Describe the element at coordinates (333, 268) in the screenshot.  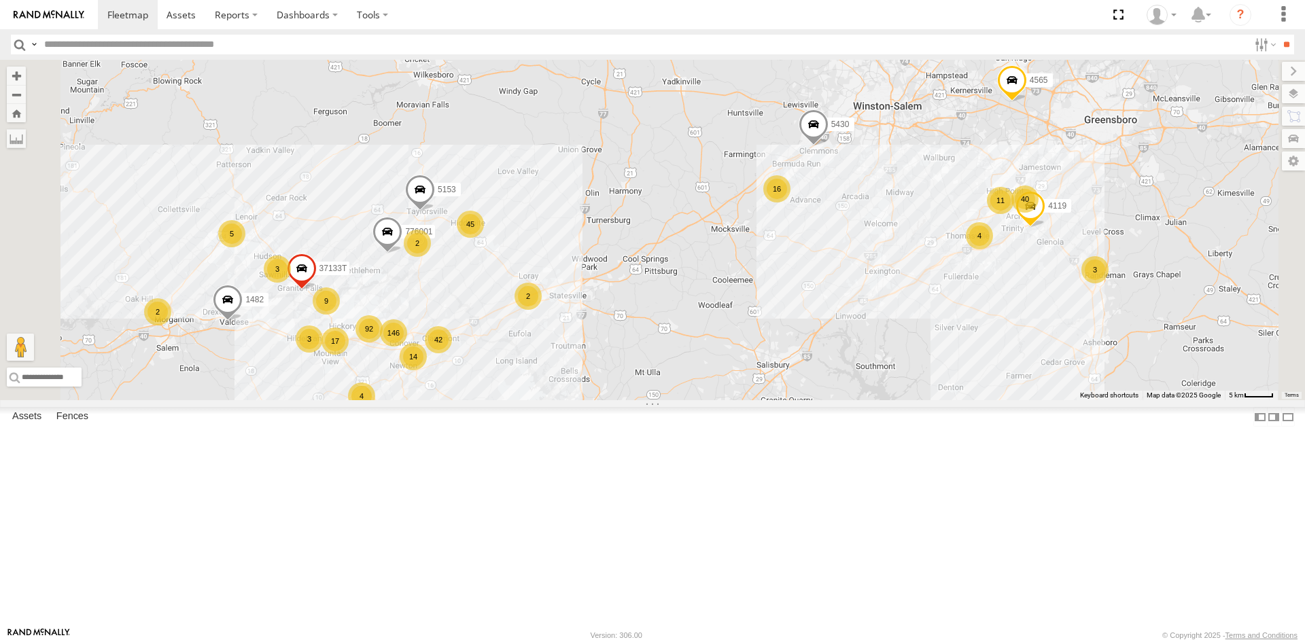
I see `span: 37133T` at that location.